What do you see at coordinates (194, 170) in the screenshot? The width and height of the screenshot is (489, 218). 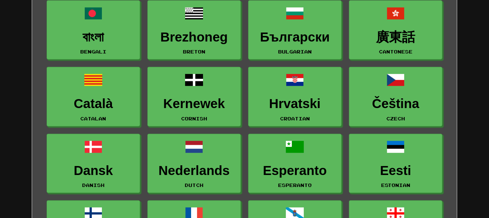 I see `h3: Nederlands` at bounding box center [194, 170].